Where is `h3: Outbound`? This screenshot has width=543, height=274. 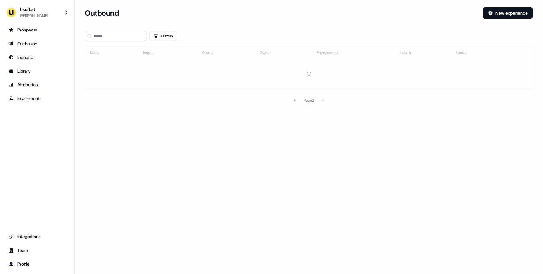 h3: Outbound is located at coordinates (102, 13).